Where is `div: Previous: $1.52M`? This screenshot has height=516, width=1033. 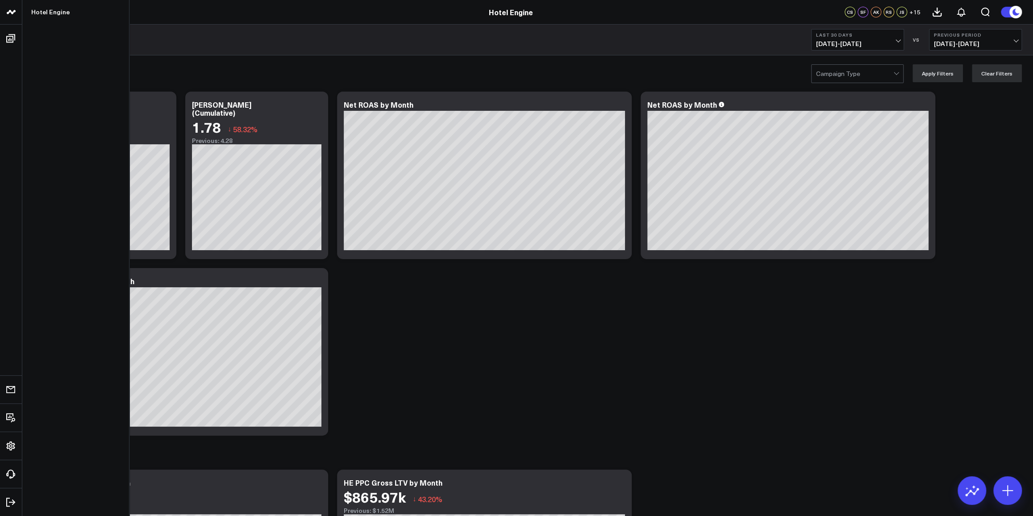
div: Previous: $1.52M is located at coordinates (485, 510).